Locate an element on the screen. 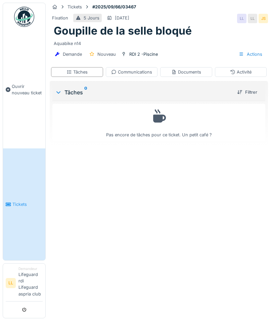 Image resolution: width=272 pixels, height=321 pixels. div: Activité is located at coordinates (241, 72).